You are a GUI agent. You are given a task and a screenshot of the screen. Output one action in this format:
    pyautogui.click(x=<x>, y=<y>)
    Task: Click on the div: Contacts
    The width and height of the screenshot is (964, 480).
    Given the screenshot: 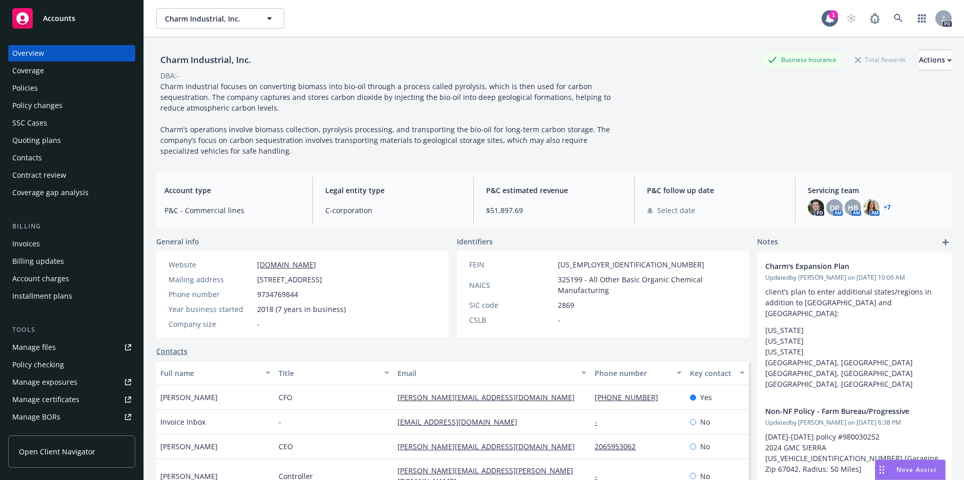 What is the action you would take?
    pyautogui.click(x=27, y=158)
    